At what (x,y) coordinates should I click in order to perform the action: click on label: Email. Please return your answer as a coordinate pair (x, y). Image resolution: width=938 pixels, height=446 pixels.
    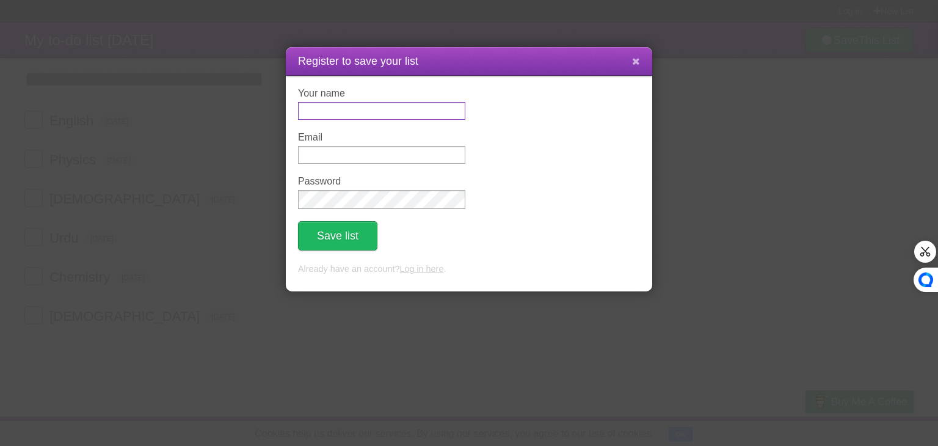
    Looking at the image, I should click on (382, 137).